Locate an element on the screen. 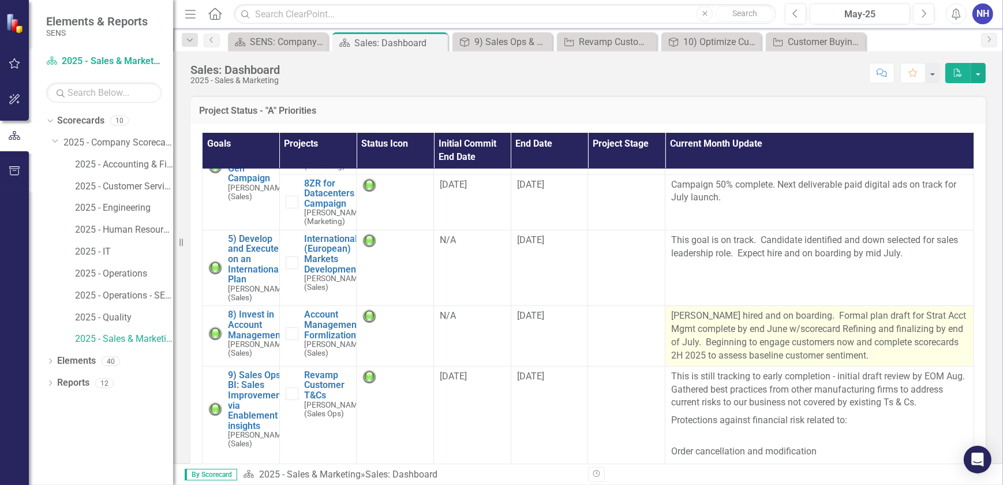  small: SENS is located at coordinates (97, 33).